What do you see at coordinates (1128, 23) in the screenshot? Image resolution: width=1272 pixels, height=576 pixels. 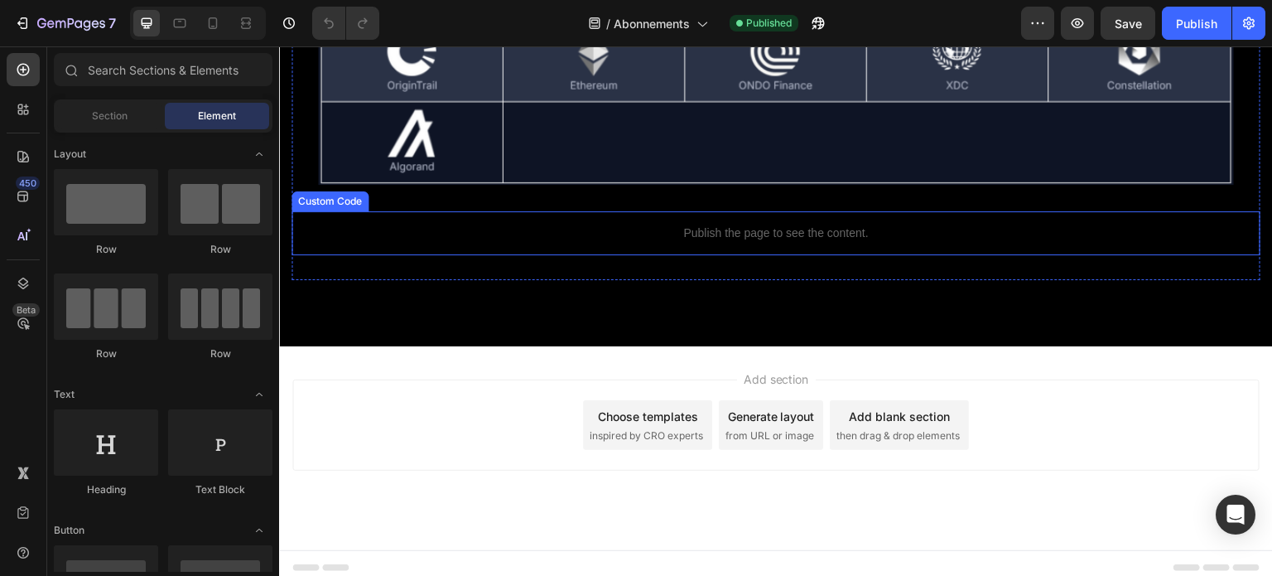 I see `span: Save` at bounding box center [1128, 23].